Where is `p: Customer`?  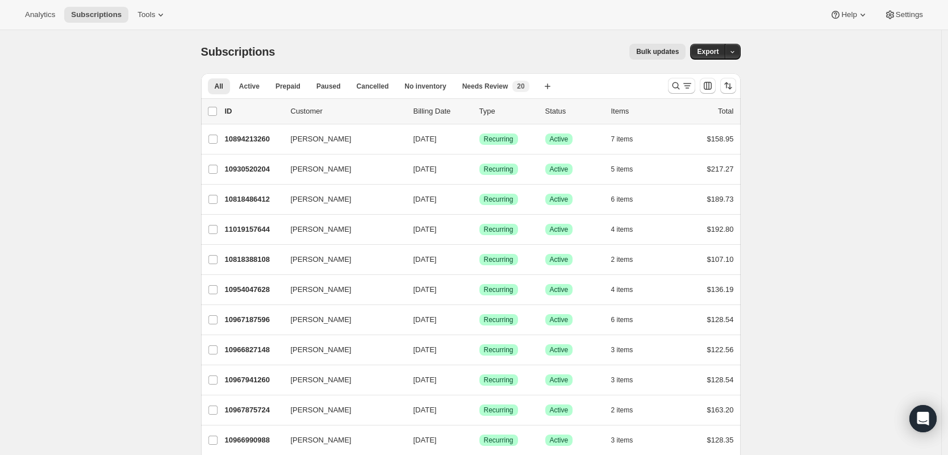
p: Customer is located at coordinates (348, 111).